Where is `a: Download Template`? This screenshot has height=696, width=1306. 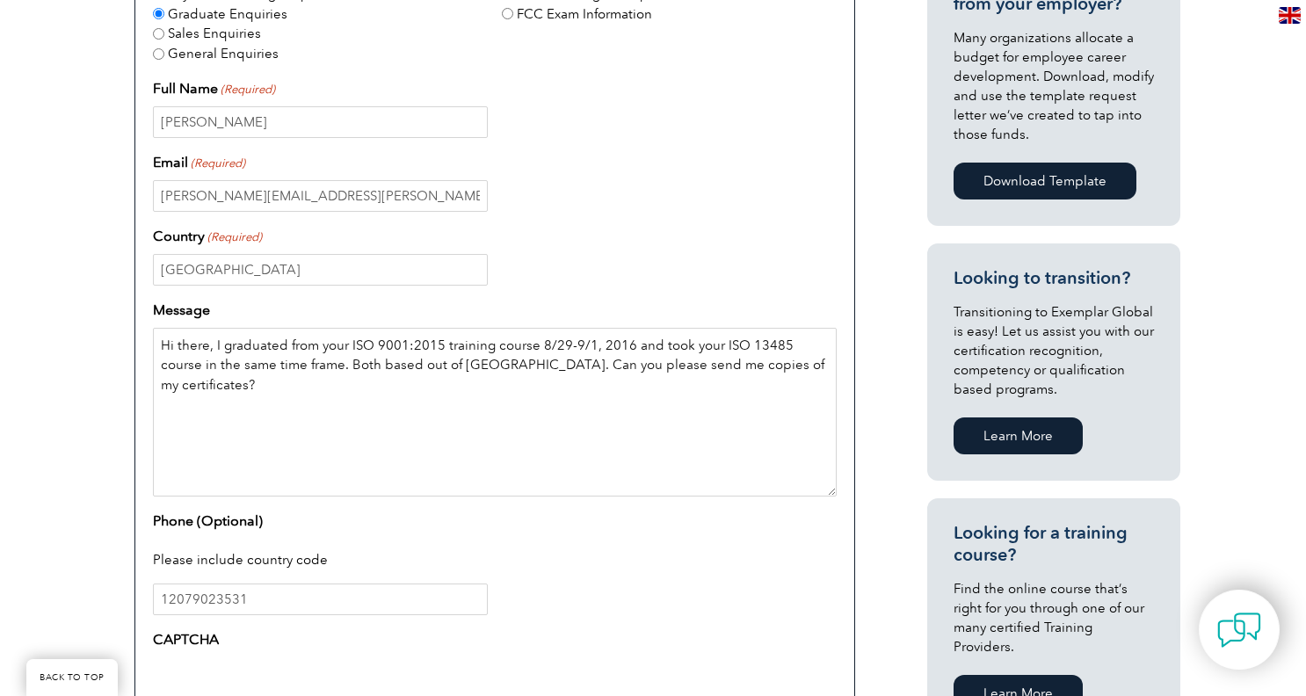 a: Download Template is located at coordinates (1045, 181).